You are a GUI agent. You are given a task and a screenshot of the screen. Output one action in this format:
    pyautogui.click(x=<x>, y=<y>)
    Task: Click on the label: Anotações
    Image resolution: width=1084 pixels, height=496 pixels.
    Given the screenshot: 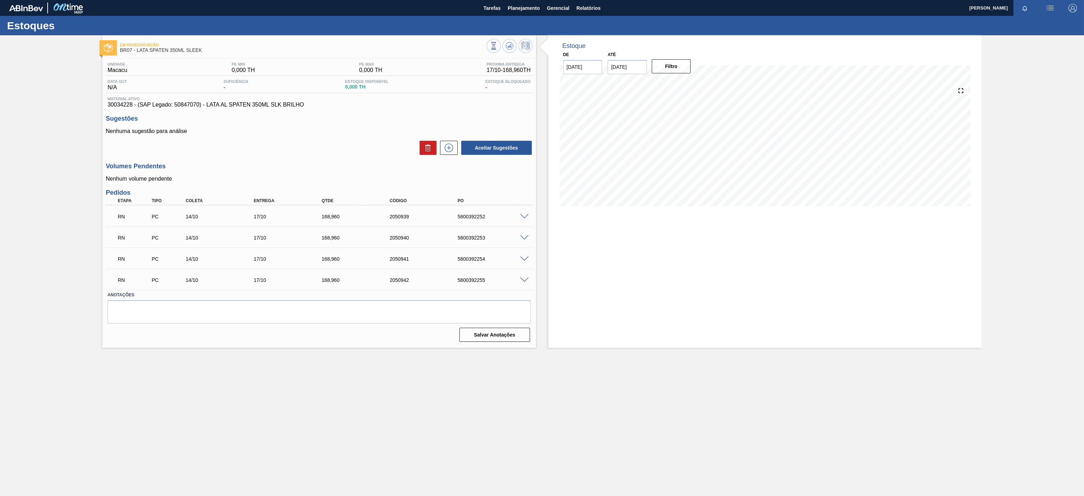 What is the action you would take?
    pyautogui.click(x=319, y=295)
    